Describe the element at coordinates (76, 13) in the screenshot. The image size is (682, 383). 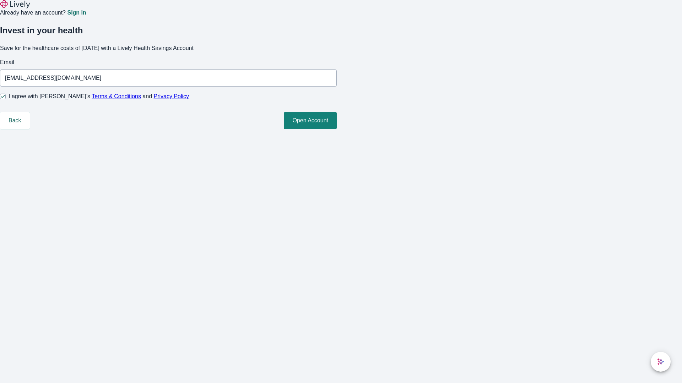
I see `a: Sign in` at that location.